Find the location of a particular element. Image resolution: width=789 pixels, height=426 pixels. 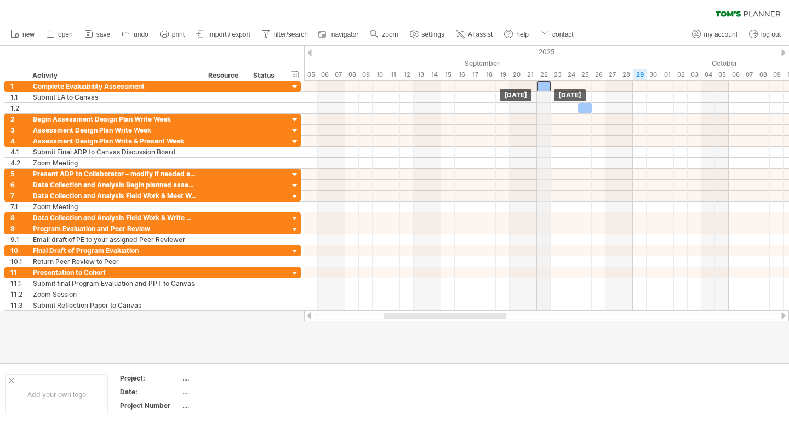

div: 11.2 is located at coordinates (19, 294).